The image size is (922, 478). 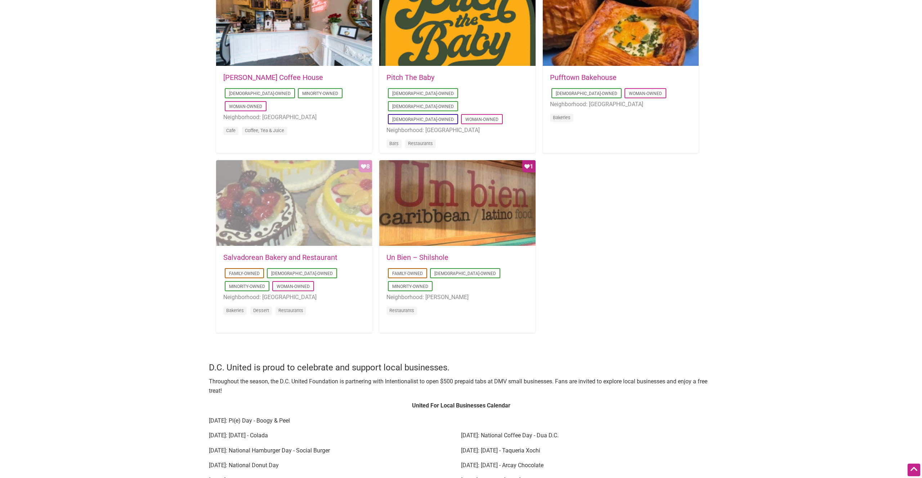 What do you see at coordinates (583, 77) in the screenshot?
I see `a: Pufftown Bakehouse` at bounding box center [583, 77].